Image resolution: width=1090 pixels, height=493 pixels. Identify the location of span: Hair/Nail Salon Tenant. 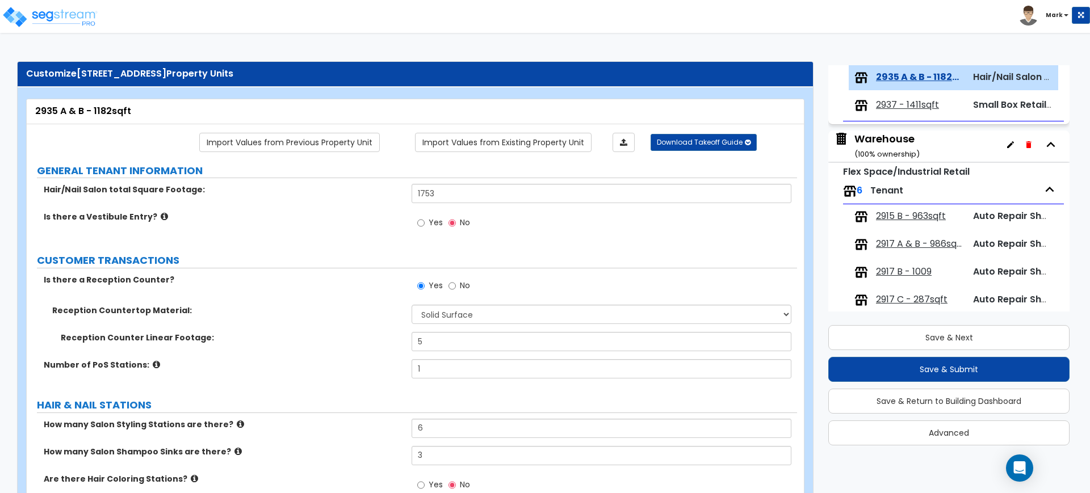
(1024, 77).